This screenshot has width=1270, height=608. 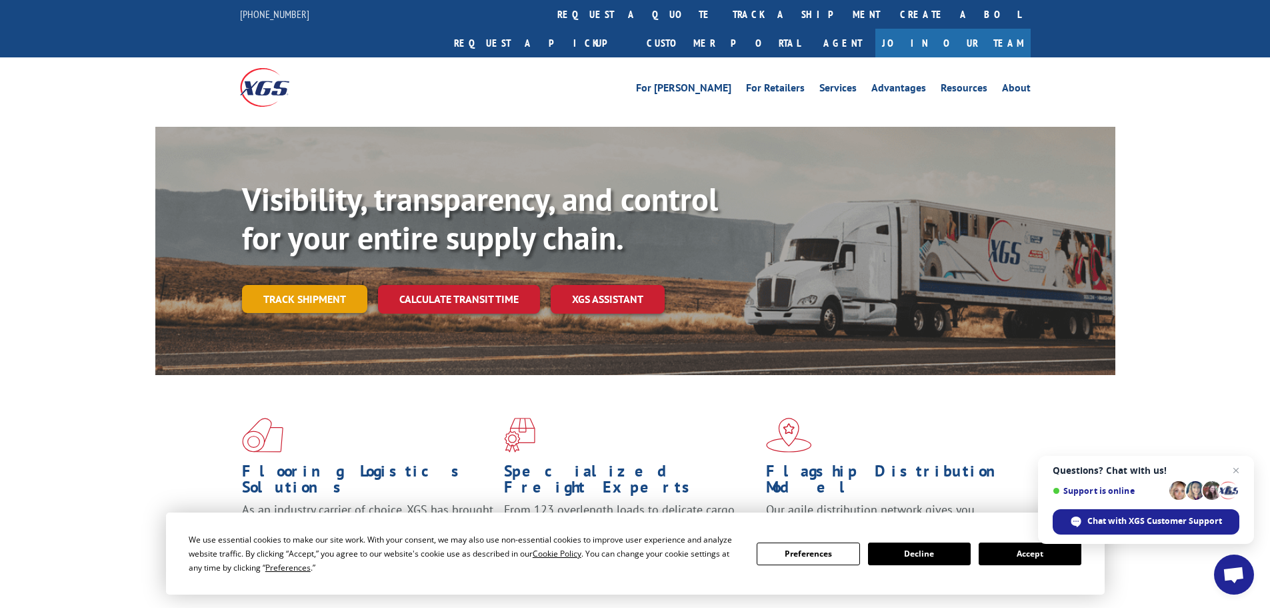 I want to click on img: xgs-icon-total-supply-chain-intelligence-red, so click(x=263, y=435).